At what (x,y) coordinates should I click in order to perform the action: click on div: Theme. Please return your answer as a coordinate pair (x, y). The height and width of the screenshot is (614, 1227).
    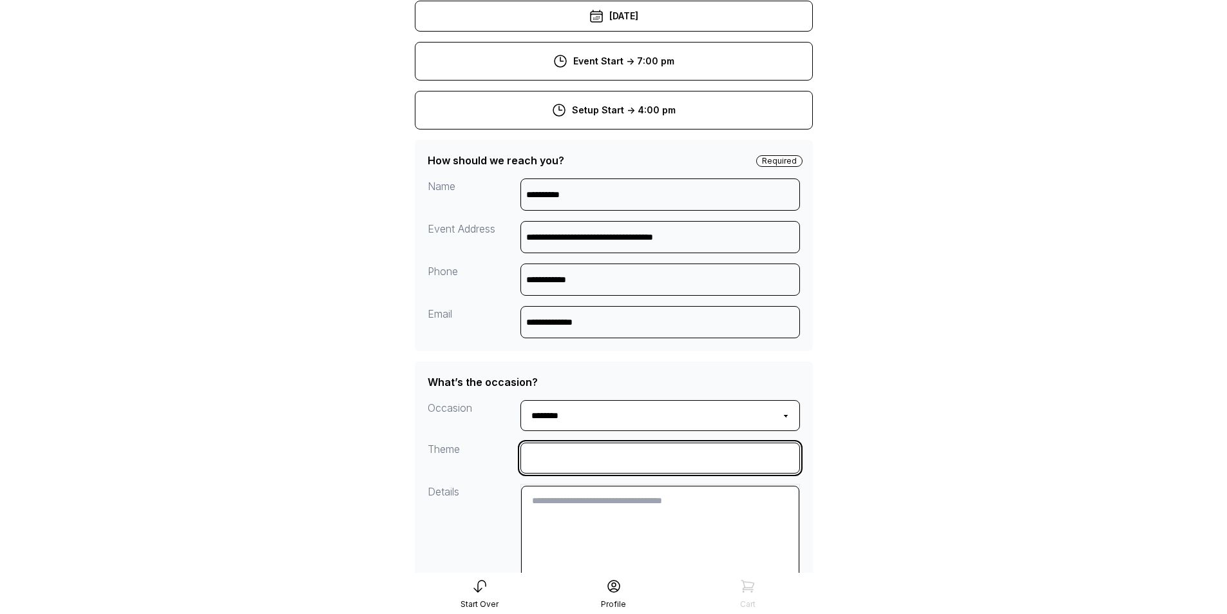
    Looking at the image, I should click on (474, 457).